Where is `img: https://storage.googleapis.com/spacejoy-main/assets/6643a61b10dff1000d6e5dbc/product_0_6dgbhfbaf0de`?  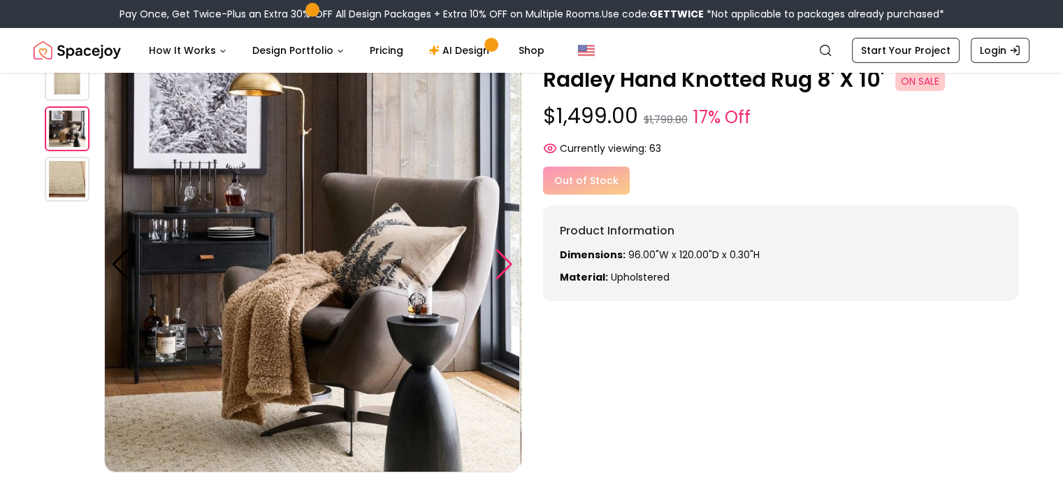 img: https://storage.googleapis.com/spacejoy-main/assets/6643a61b10dff1000d6e5dbc/product_0_6dgbhfbaf0de is located at coordinates (67, 78).